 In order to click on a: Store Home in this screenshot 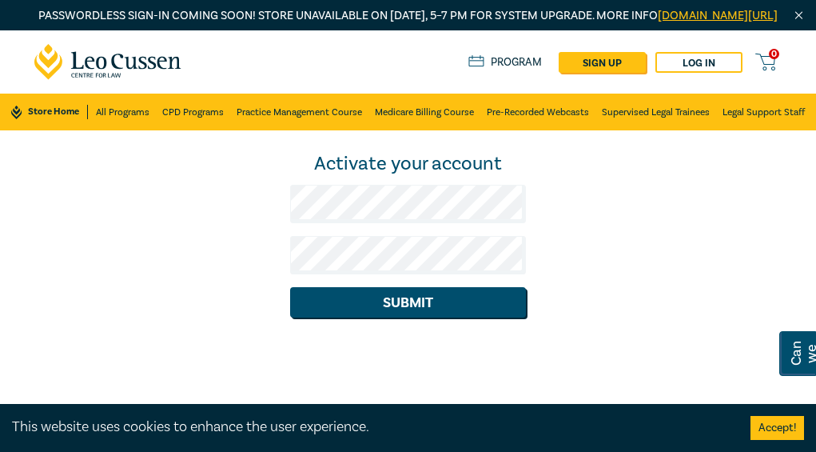, I will do `click(49, 112)`.